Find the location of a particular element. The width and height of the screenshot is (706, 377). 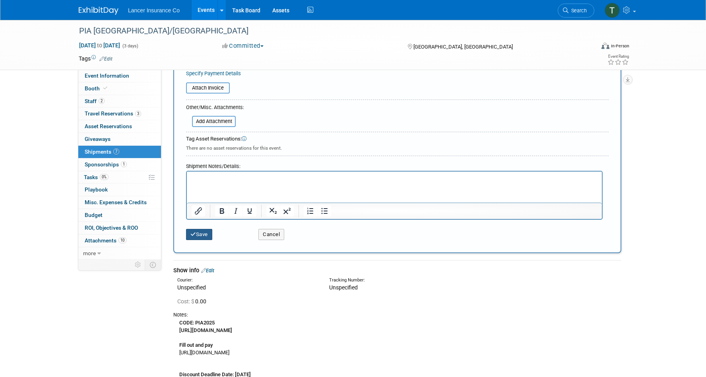

span: Sponsorships is located at coordinates (106, 164).